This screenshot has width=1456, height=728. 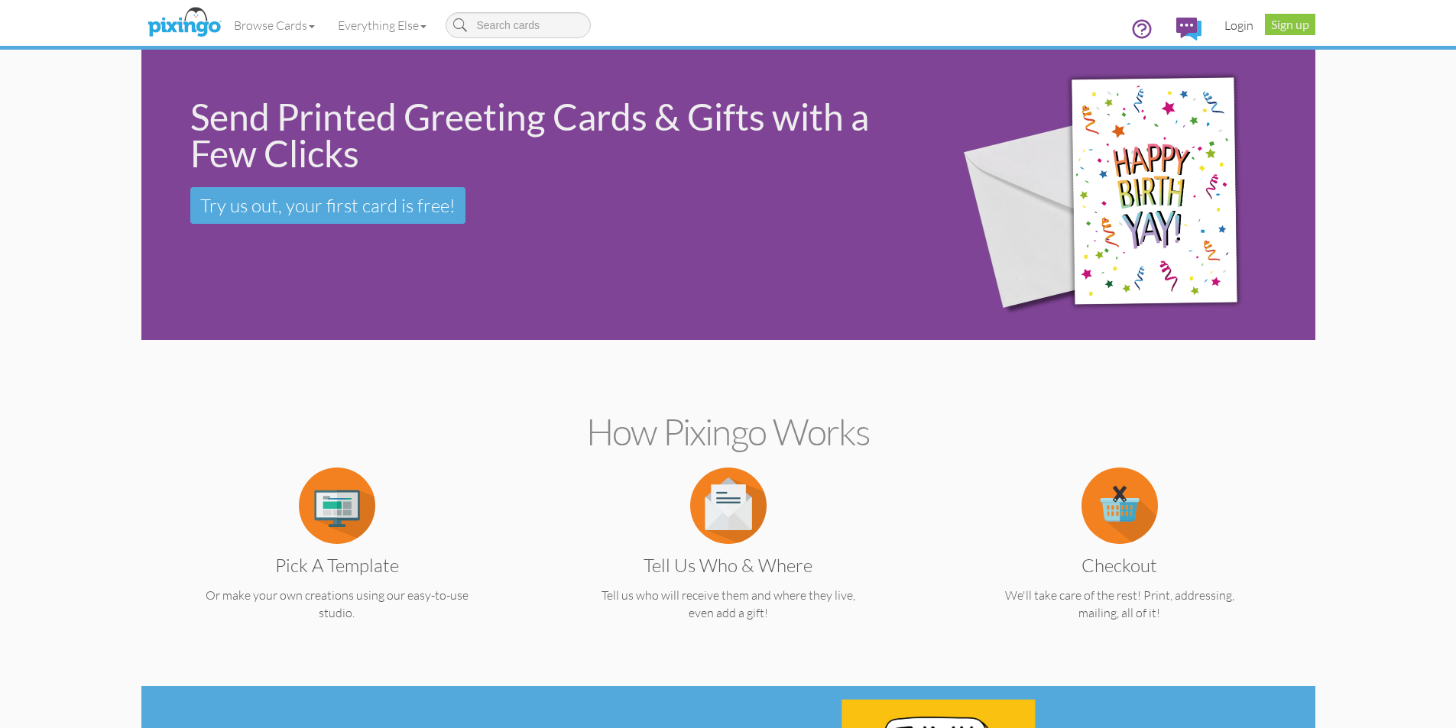 What do you see at coordinates (1120, 605) in the screenshot?
I see `p: We'll take care of the rest! Print, addressing, mailing, all of it!` at bounding box center [1120, 605].